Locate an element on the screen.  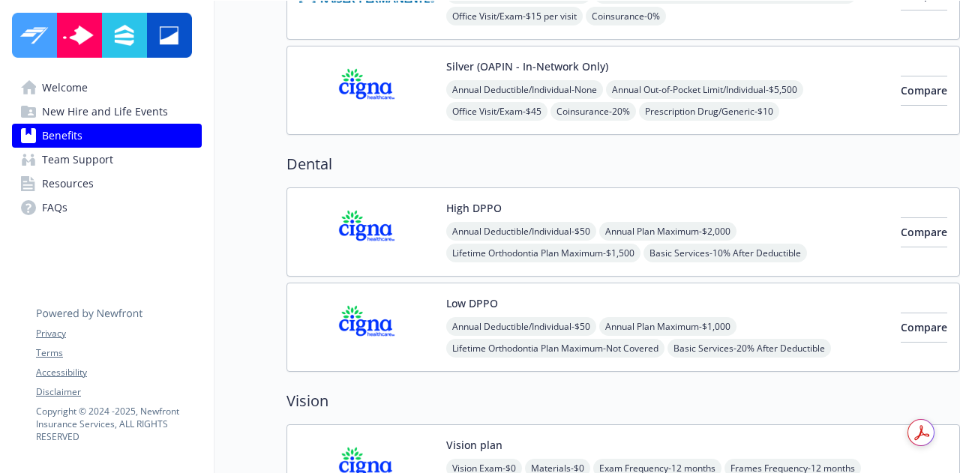
span: New Hire and Life Events is located at coordinates (105, 112).